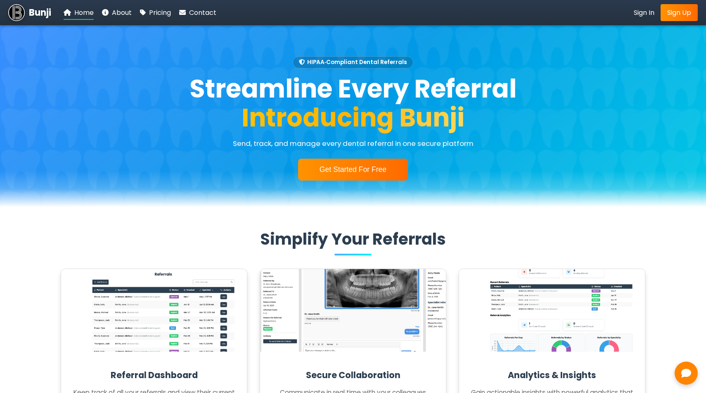 The height and width of the screenshot is (393, 706). What do you see at coordinates (353, 375) in the screenshot?
I see `h3: Secure Collaboration` at bounding box center [353, 375].